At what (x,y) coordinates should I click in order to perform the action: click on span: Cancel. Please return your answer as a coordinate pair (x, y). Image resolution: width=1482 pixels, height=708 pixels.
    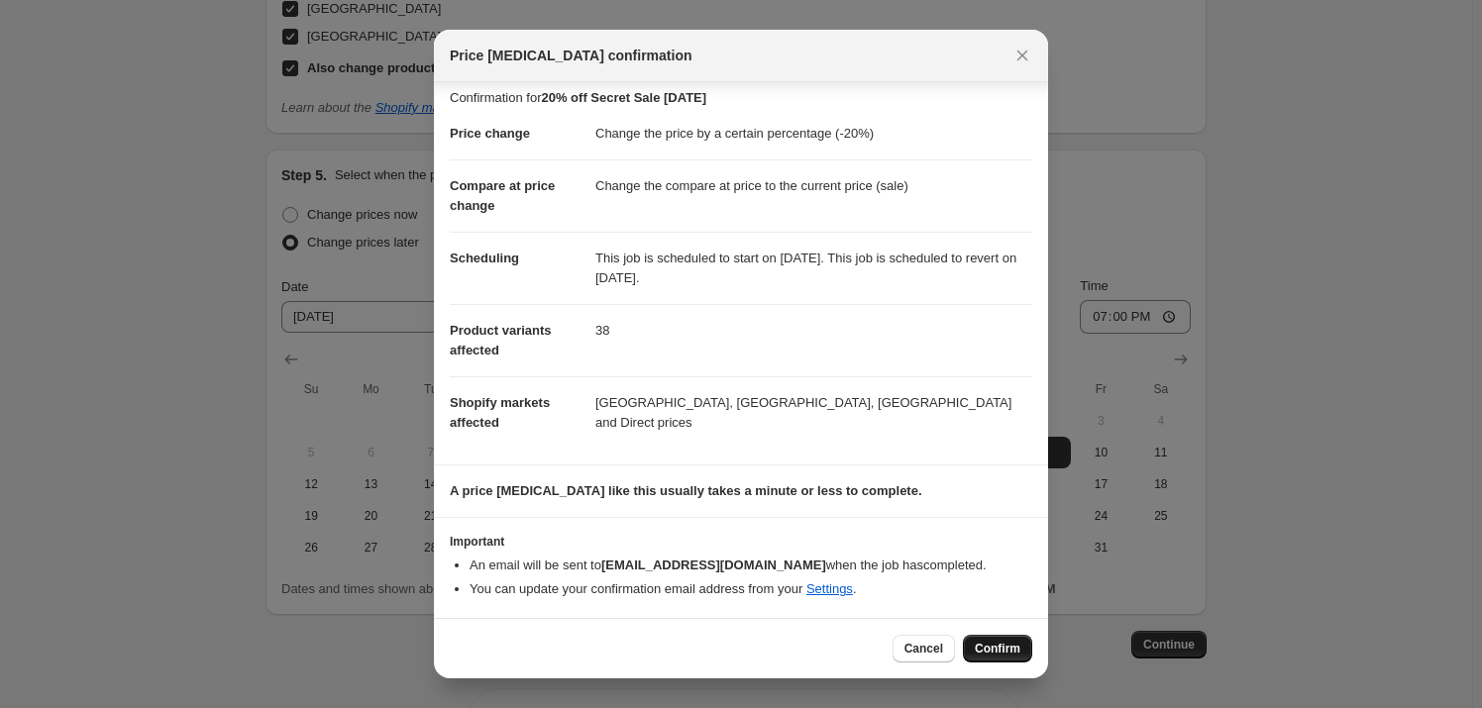
    Looking at the image, I should click on (923, 649).